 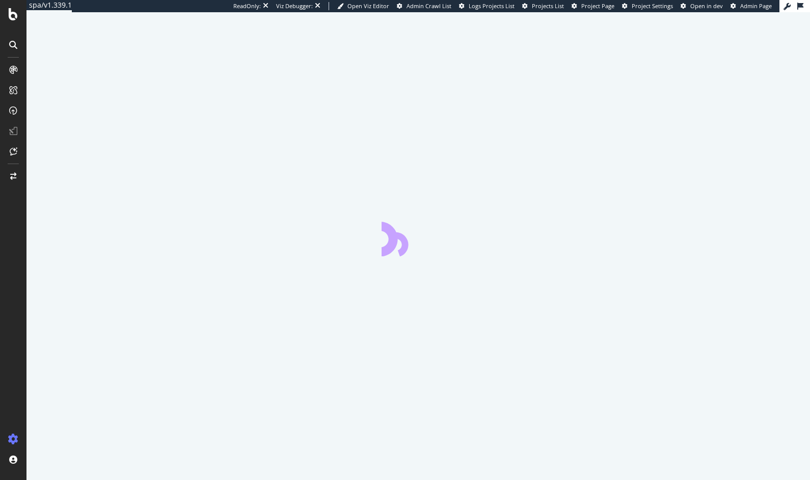 What do you see at coordinates (756, 6) in the screenshot?
I see `span: Admin Page` at bounding box center [756, 6].